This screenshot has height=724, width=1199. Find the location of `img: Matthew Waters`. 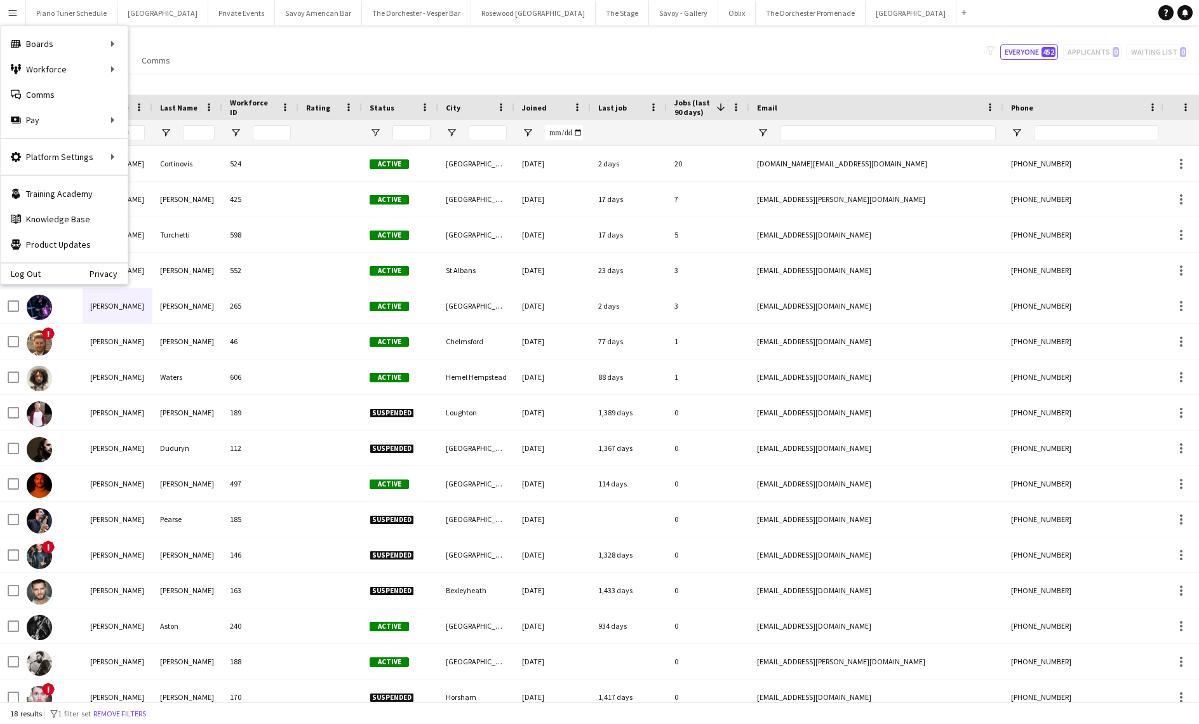

img: Matthew Waters is located at coordinates (39, 379).